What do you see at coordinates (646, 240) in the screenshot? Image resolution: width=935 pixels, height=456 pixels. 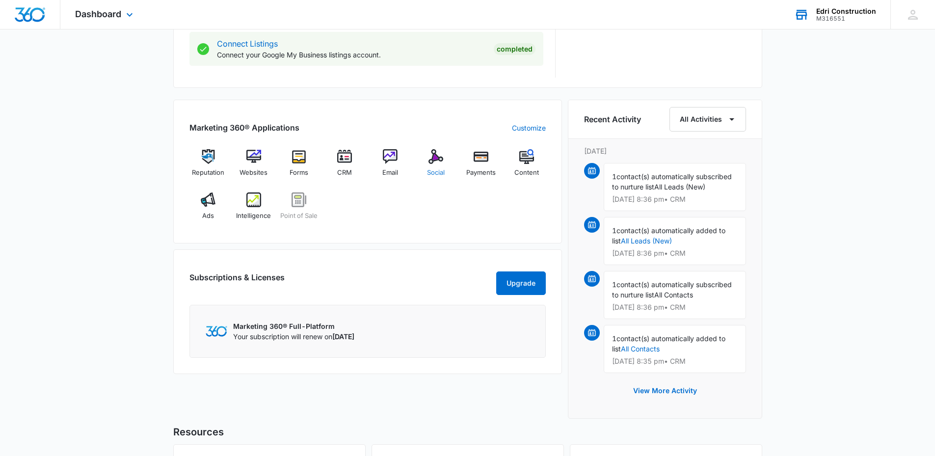 I see `a: All Leads (New)` at bounding box center [646, 240].